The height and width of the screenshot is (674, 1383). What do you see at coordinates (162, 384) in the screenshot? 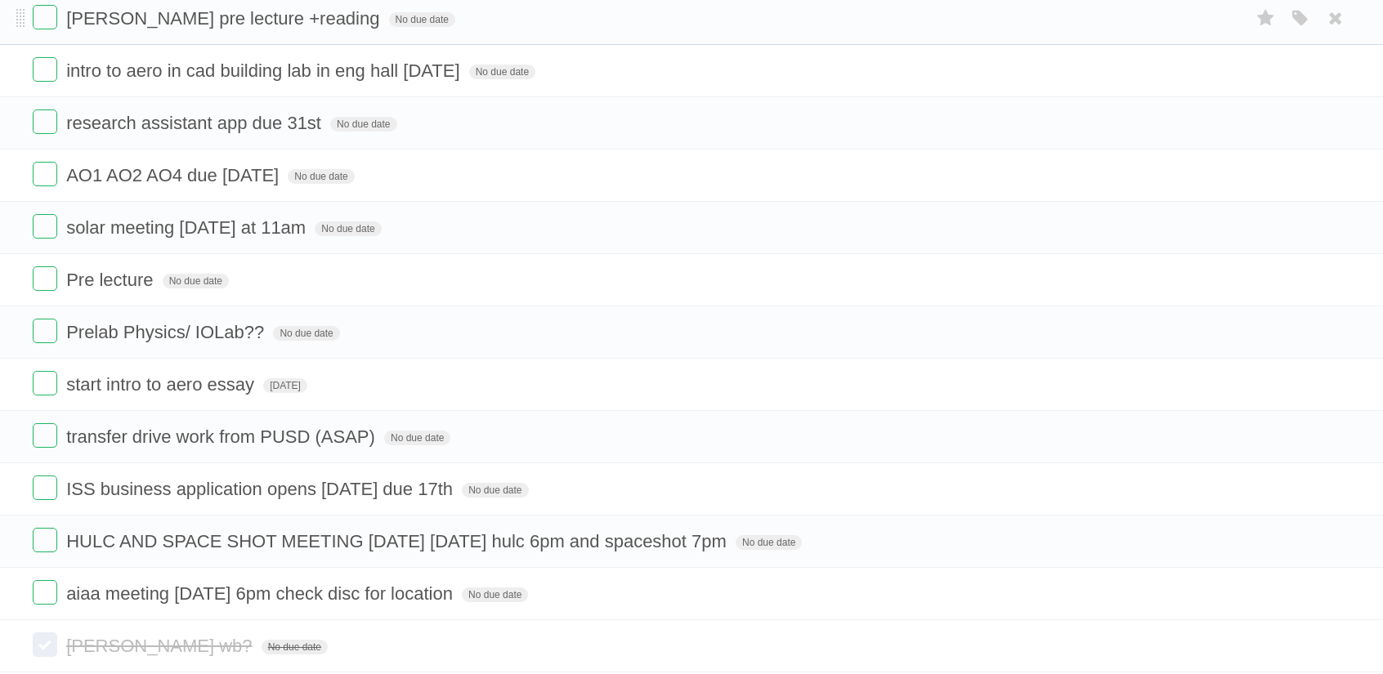
I see `span: start intro to aero essay` at bounding box center [162, 384].